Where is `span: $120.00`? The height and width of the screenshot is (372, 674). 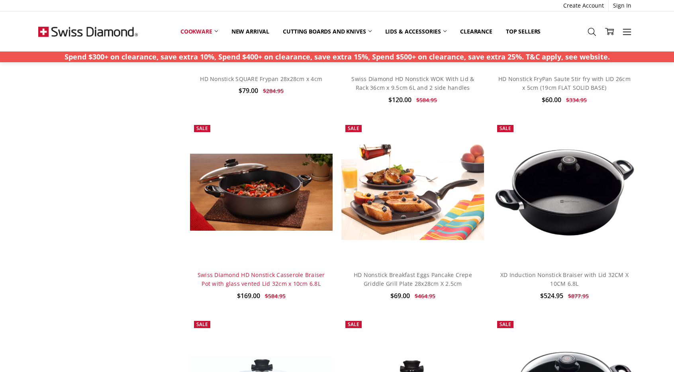 span: $120.00 is located at coordinates (400, 100).